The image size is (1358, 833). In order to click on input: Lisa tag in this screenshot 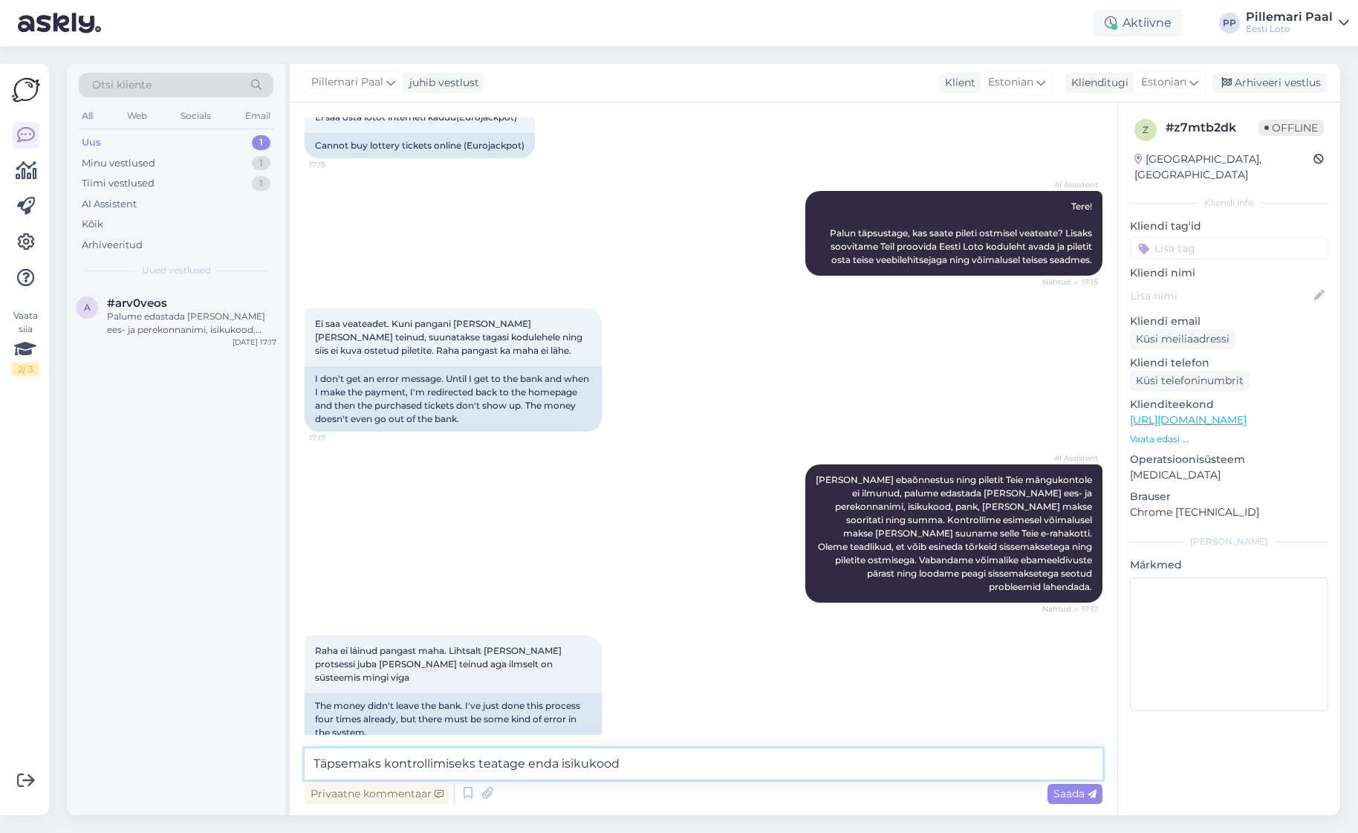, I will do `click(1229, 248)`.